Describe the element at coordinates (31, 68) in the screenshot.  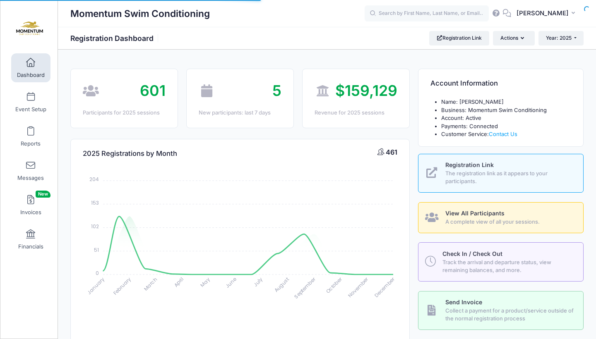
I see `a: Dashboard` at that location.